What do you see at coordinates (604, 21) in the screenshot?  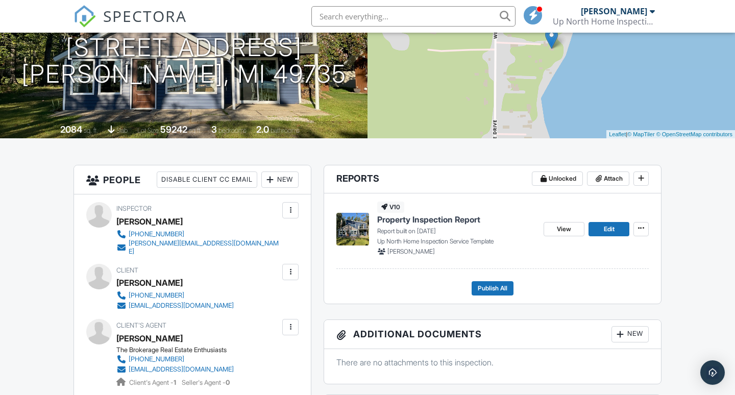 I see `div: Up North Home Inspection Services LLC` at bounding box center [604, 21].